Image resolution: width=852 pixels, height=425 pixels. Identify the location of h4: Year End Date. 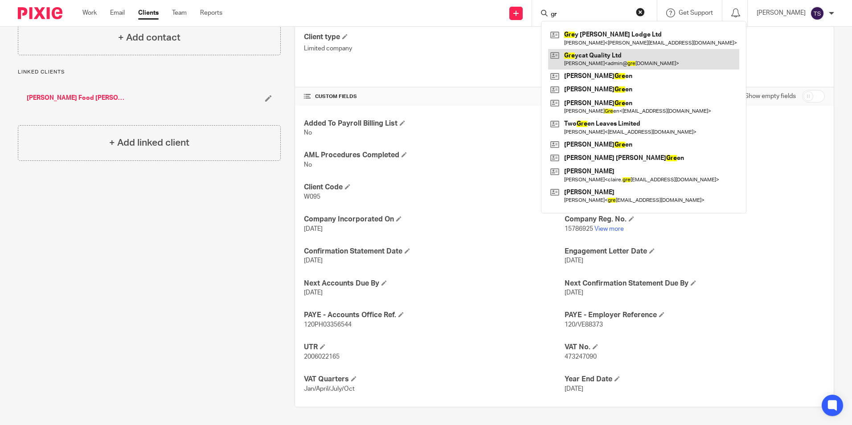
(694, 379).